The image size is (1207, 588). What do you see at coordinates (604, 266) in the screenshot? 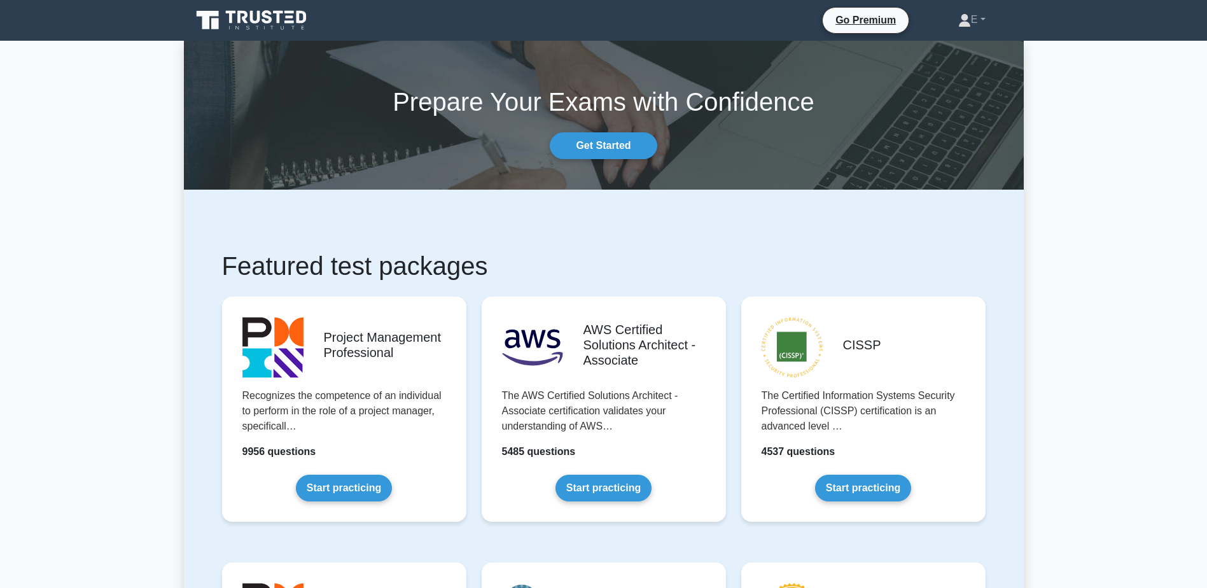
I see `h1: Featured test packages` at bounding box center [604, 266].